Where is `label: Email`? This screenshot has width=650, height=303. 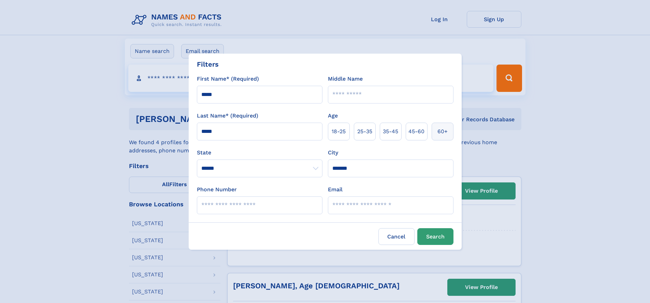
label: Email is located at coordinates (335, 190).